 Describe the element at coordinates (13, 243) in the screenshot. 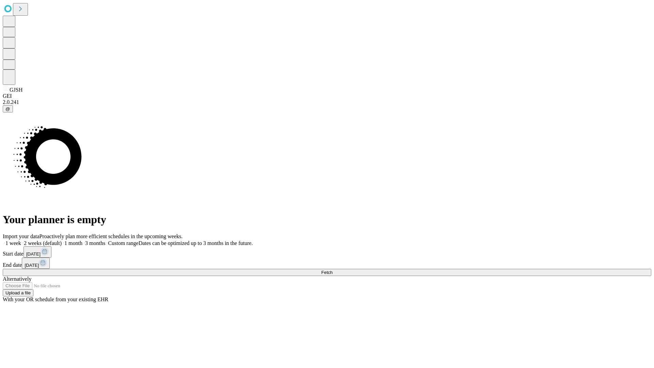

I see `span: 1 week` at that location.